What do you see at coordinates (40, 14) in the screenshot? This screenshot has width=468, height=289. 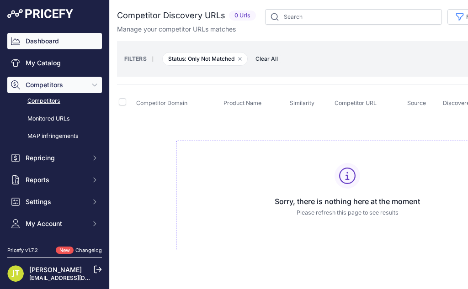 I see `img: Pricefy Logo` at bounding box center [40, 14].